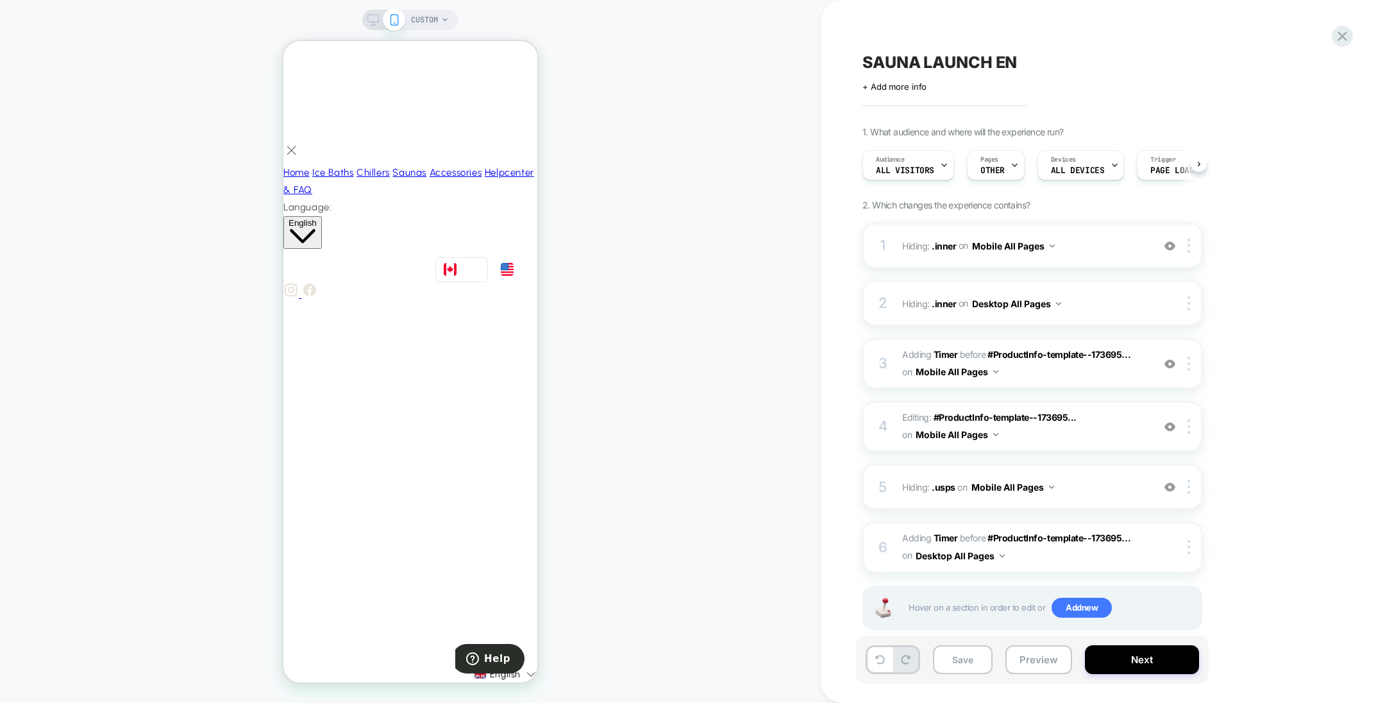 The image size is (1385, 703). What do you see at coordinates (90, 131) in the screenshot?
I see `a: Chillers` at bounding box center [90, 131].